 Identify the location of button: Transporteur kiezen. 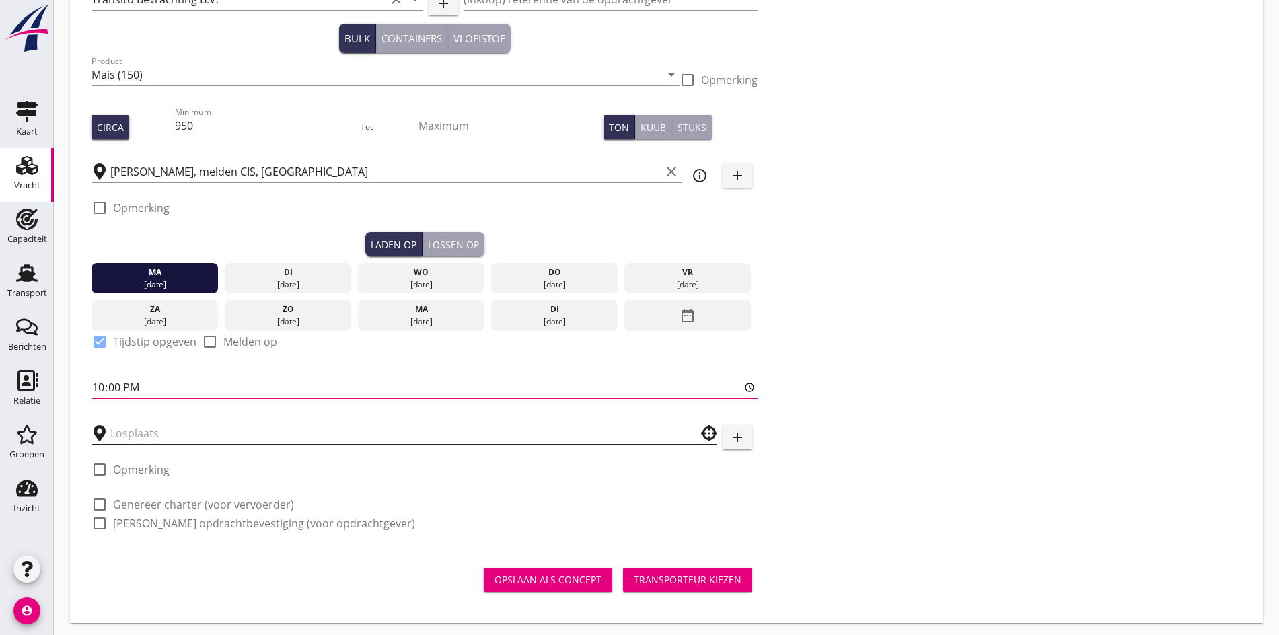
(688, 580).